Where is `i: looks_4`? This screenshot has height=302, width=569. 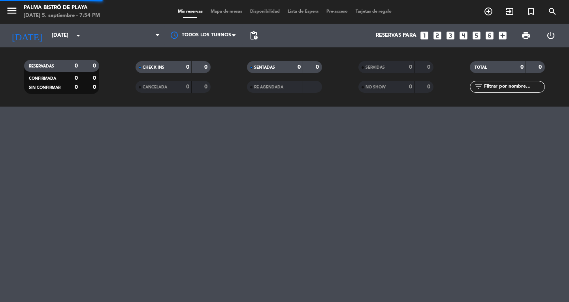
i: looks_4 is located at coordinates (464, 36).